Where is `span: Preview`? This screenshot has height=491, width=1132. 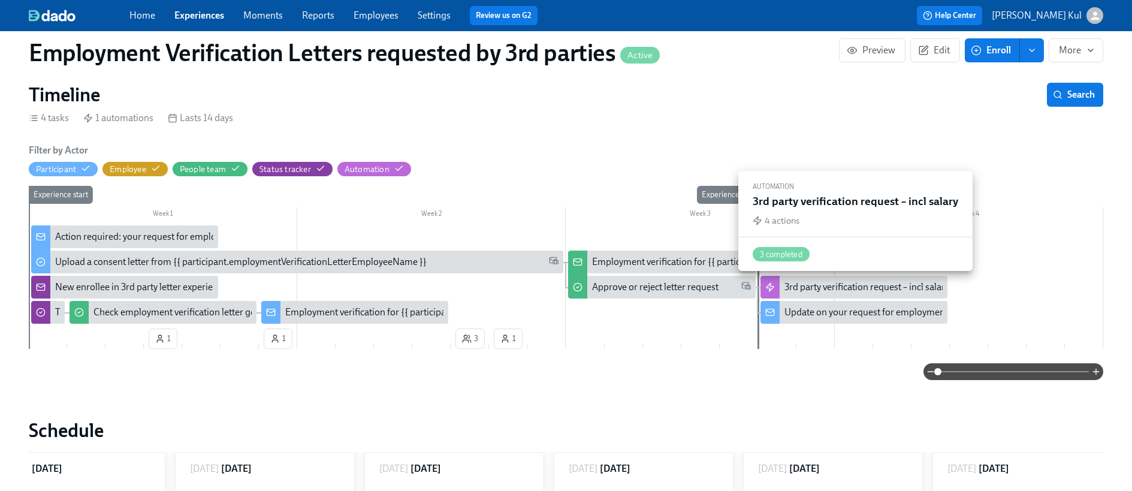
span: Preview is located at coordinates (872, 50).